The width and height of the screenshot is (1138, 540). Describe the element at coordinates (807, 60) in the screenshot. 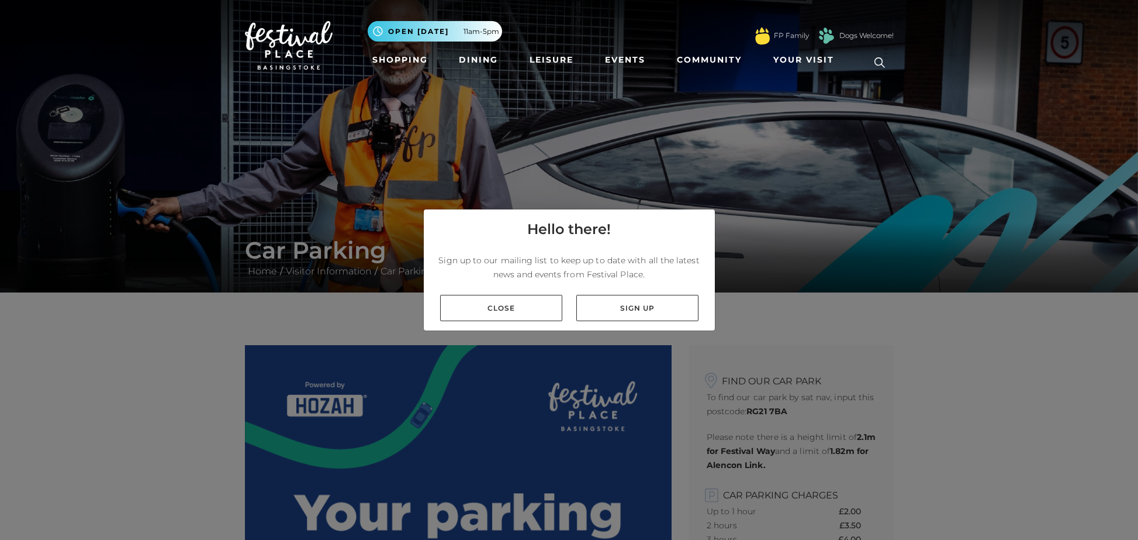

I see `a: Your Visit` at that location.